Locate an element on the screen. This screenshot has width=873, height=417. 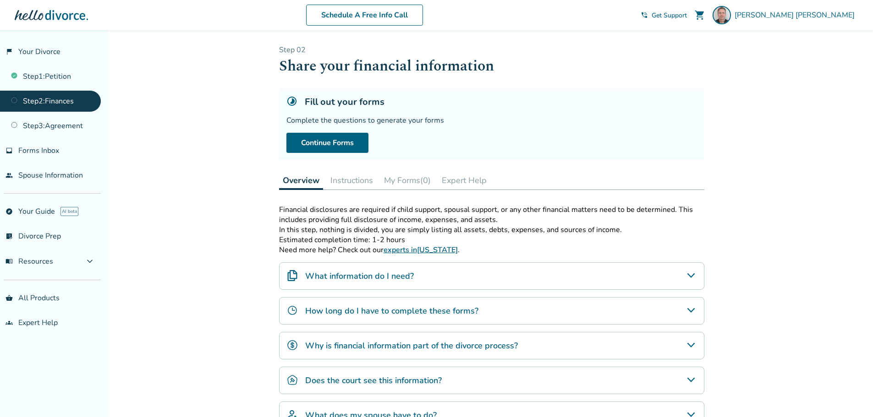
h4: Does the court see this information? is located at coordinates (373, 381).